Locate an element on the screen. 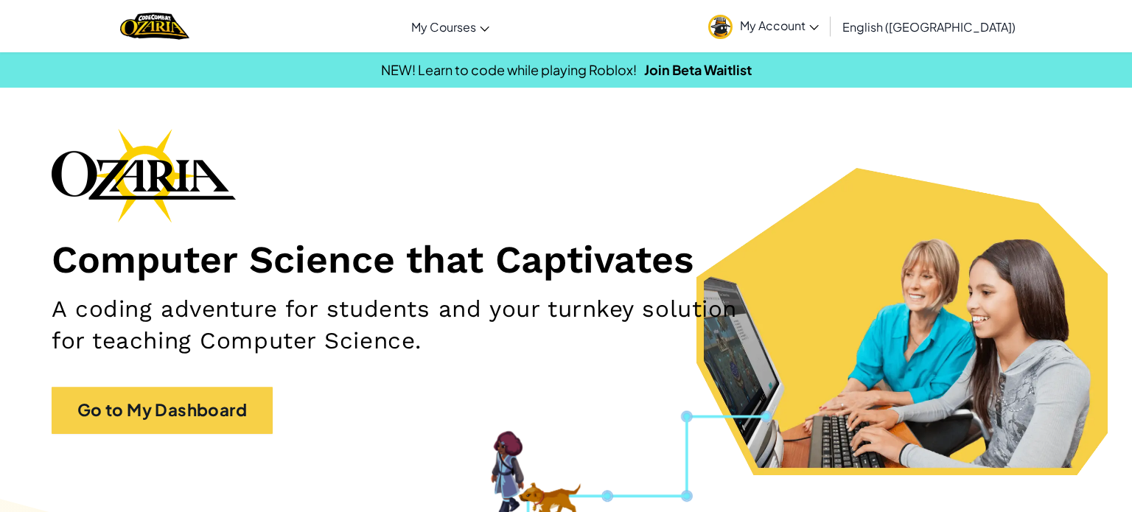 The height and width of the screenshot is (512, 1132). a: Ozaria by CodeCombat logo is located at coordinates (154, 26).